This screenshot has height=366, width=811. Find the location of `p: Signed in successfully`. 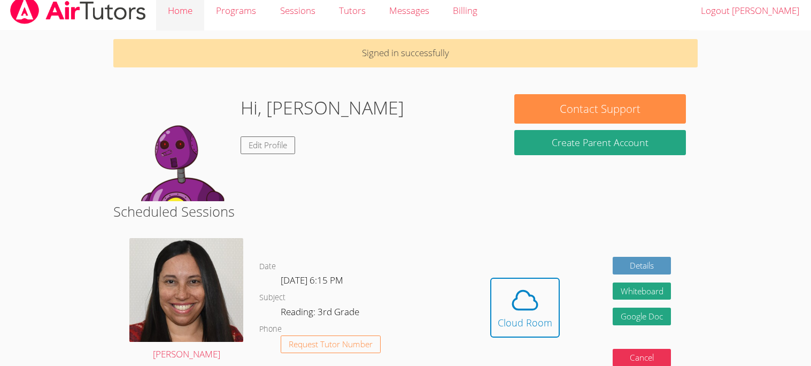

p: Signed in successfully is located at coordinates (405, 53).